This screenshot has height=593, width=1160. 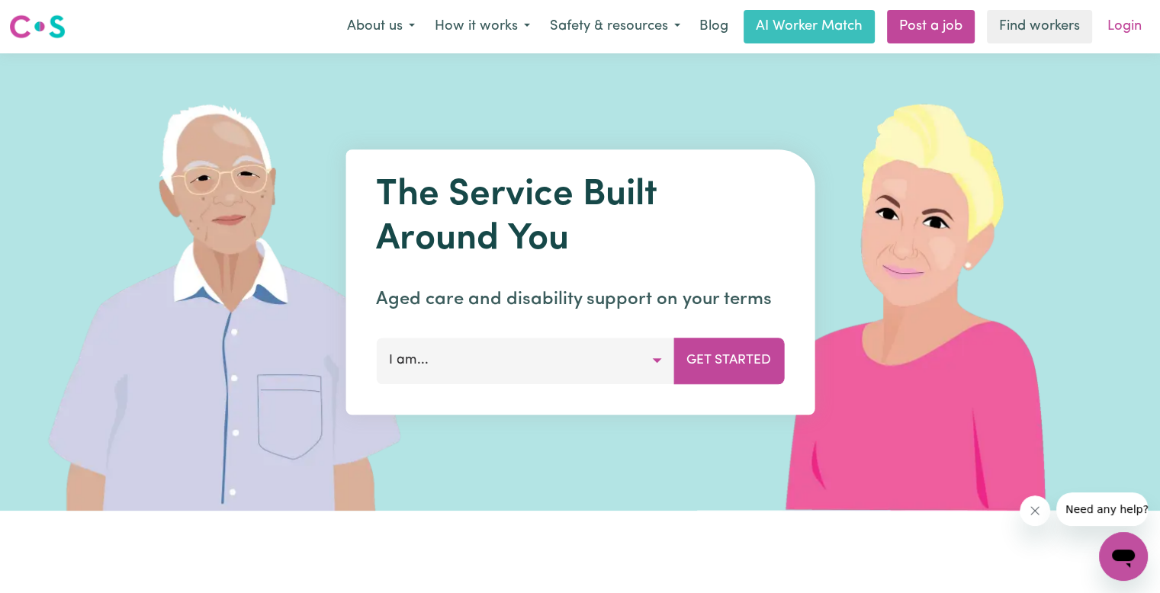 What do you see at coordinates (930, 27) in the screenshot?
I see `a: Post a job` at bounding box center [930, 27].